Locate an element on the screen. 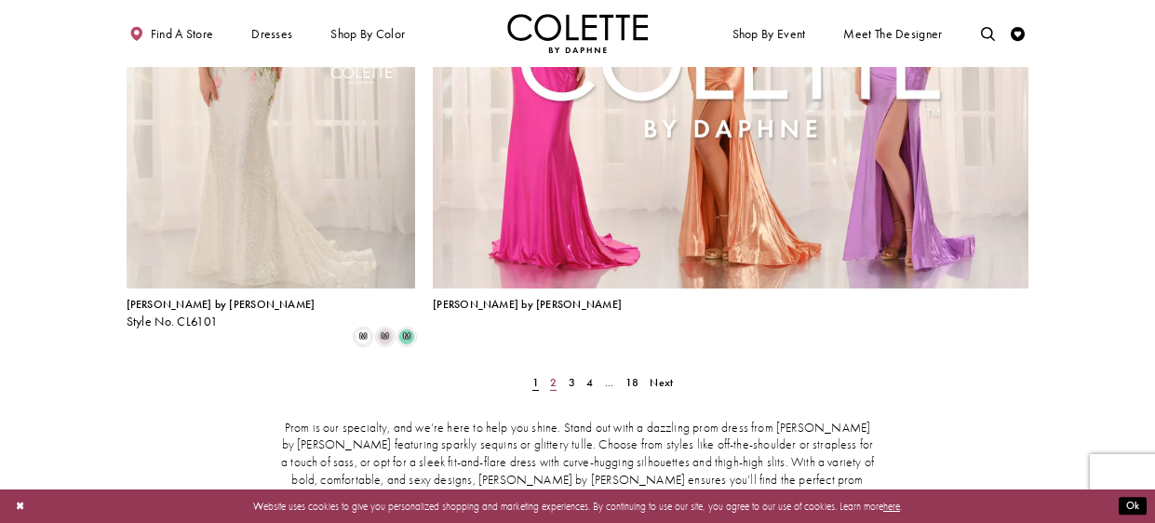 The image size is (1155, 523). a: Page 3 is located at coordinates (571, 383).